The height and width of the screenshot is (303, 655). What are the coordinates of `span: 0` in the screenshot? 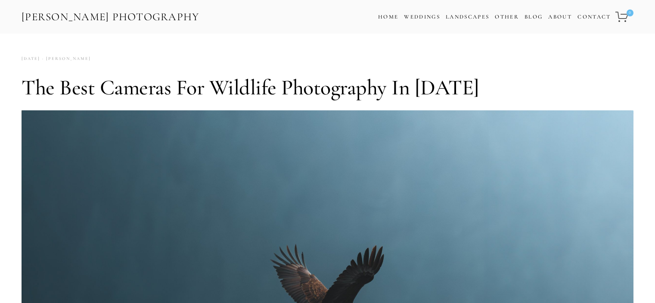 It's located at (630, 13).